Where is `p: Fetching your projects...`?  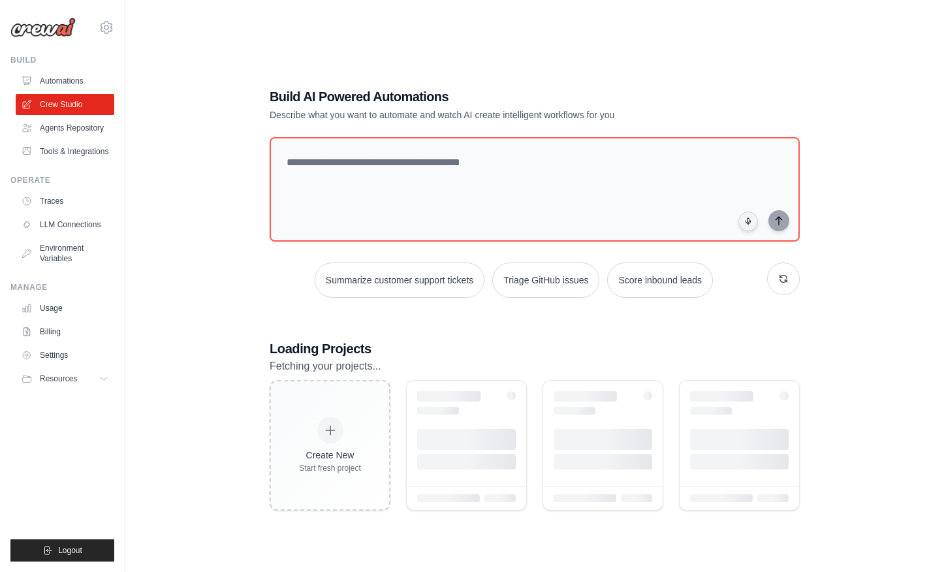 p: Fetching your projects... is located at coordinates (535, 366).